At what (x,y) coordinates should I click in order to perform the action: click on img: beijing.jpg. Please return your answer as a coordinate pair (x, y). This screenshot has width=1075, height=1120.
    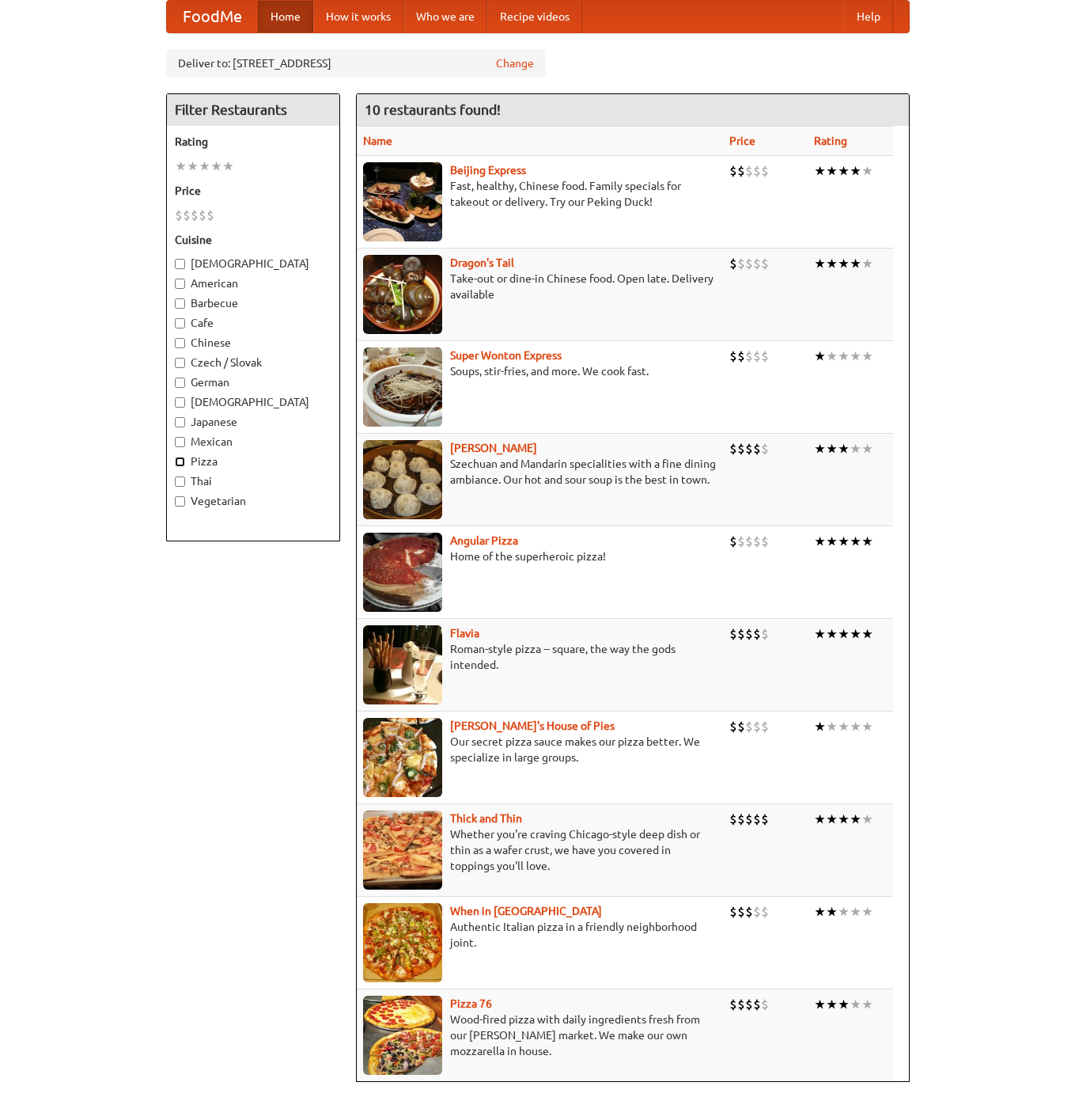
    Looking at the image, I should click on (403, 202).